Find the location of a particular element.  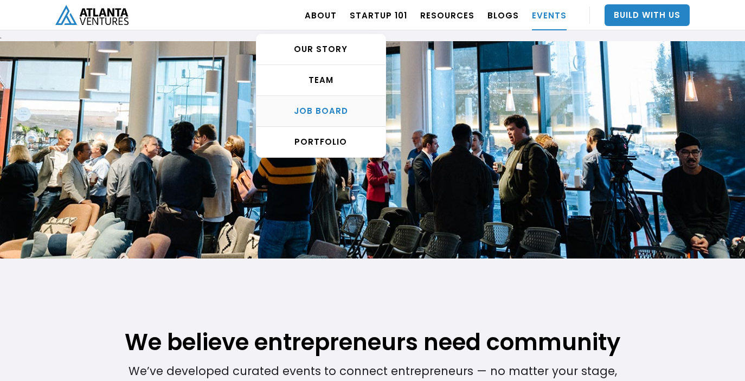

div: OUR STORY is located at coordinates (321, 49).